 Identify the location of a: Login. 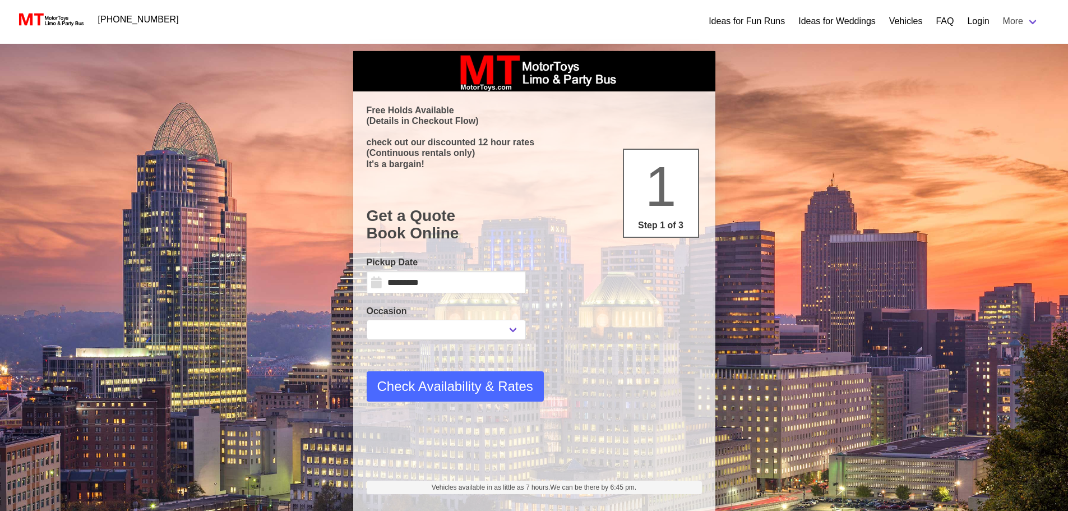
(978, 21).